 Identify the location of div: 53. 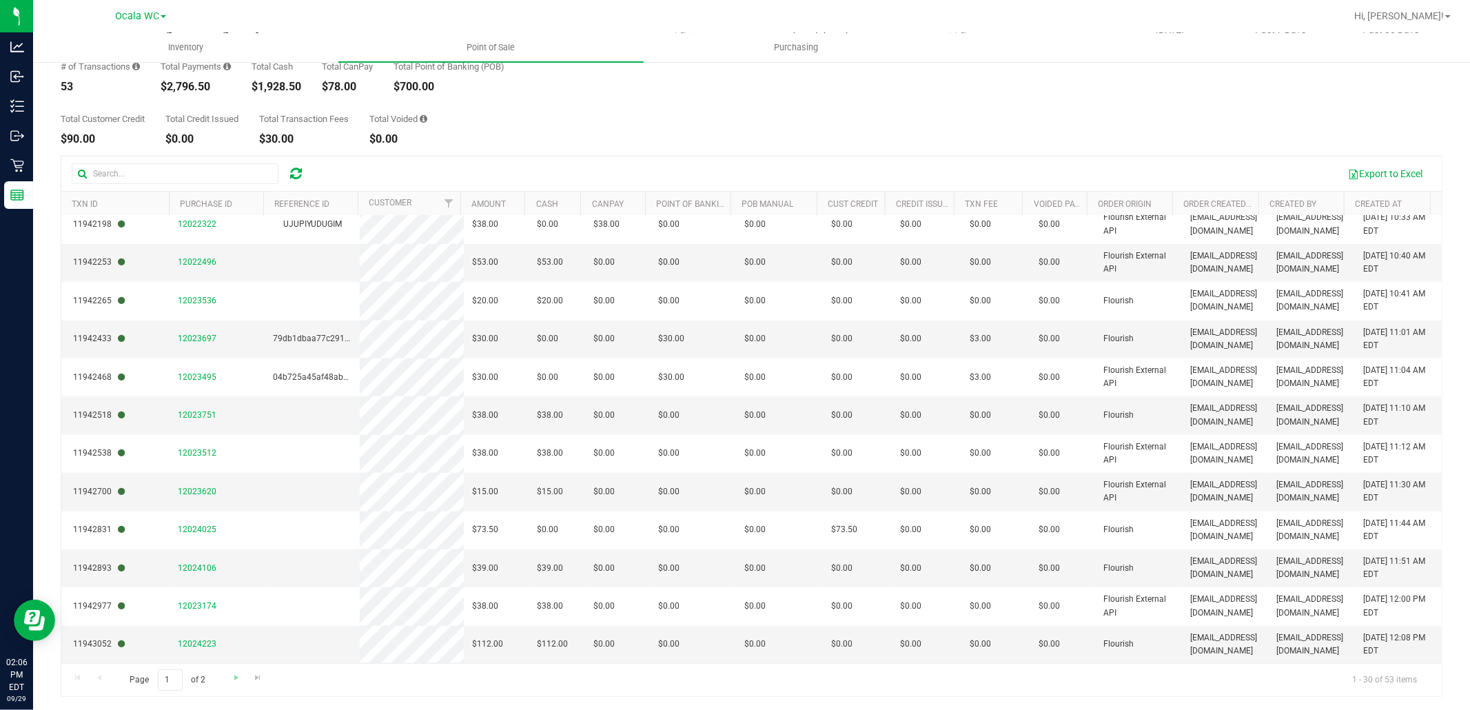
(100, 87).